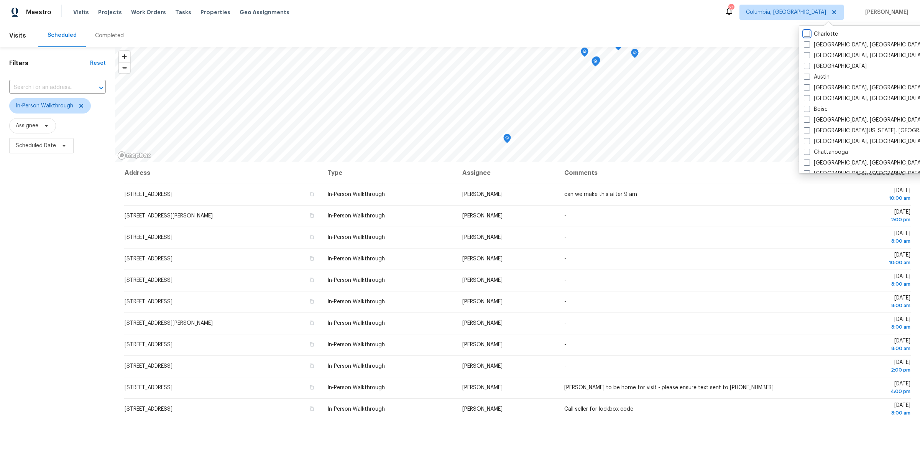  I want to click on span: can we make this after 9 am, so click(601, 194).